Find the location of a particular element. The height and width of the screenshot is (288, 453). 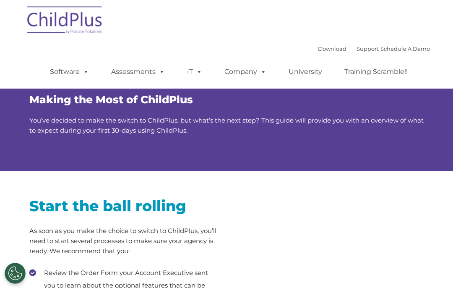

h2: Start the ball rolling is located at coordinates (125, 206).